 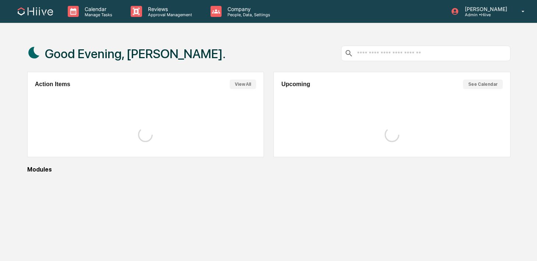 I want to click on button: See Calendar, so click(x=483, y=84).